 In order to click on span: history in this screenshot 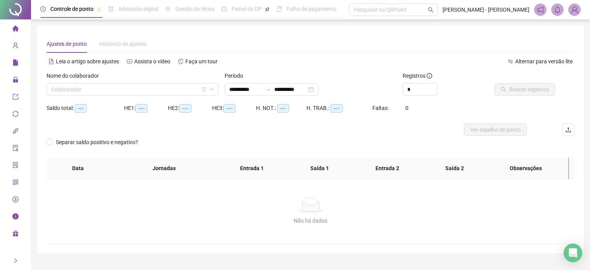, I will do `click(181, 61)`.